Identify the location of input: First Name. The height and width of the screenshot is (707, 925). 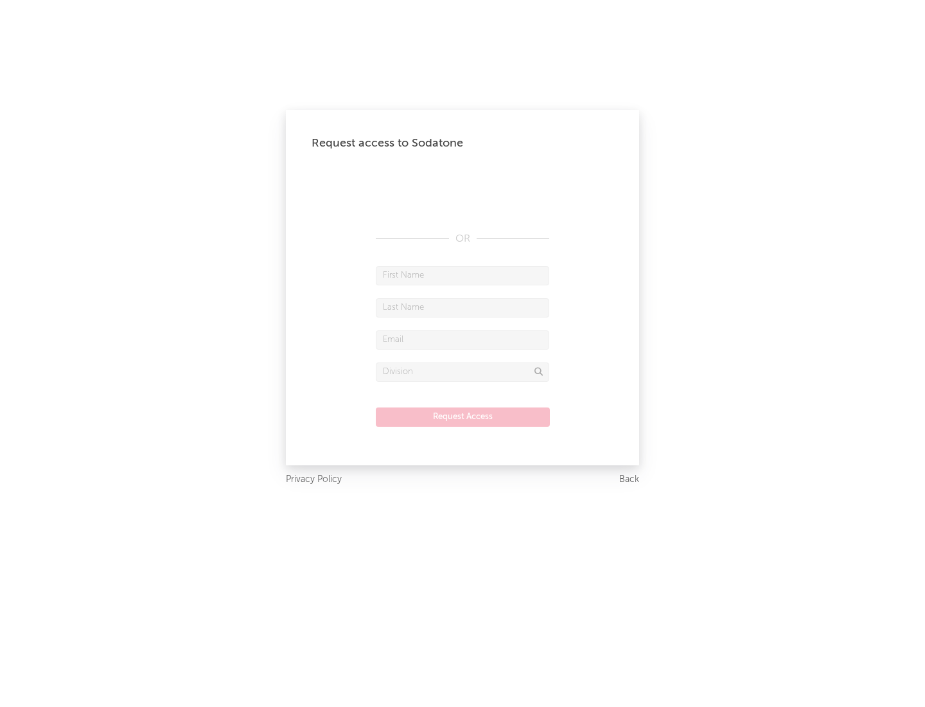
(462, 276).